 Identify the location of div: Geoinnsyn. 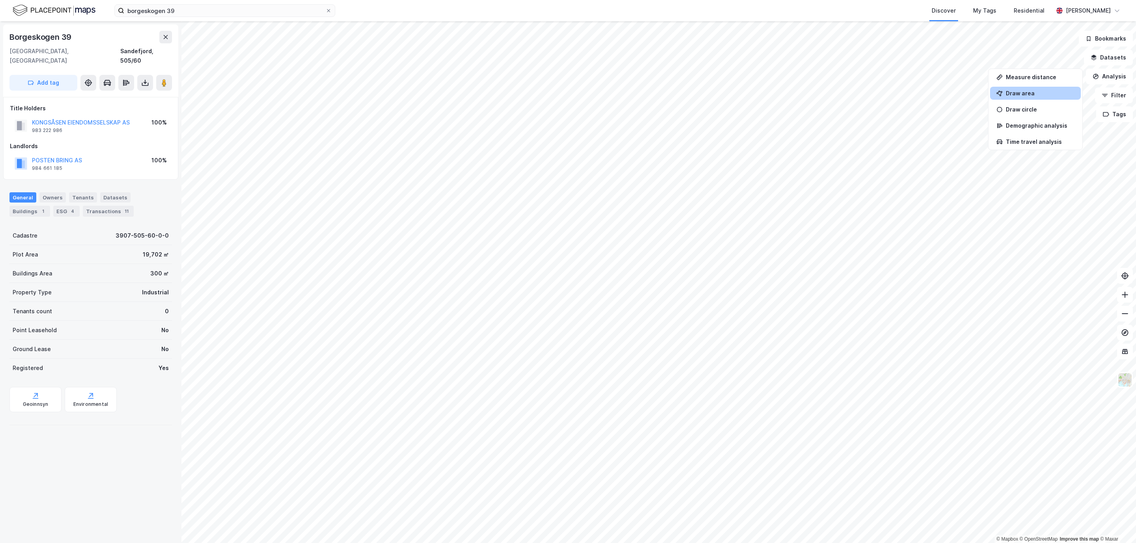
(35, 405).